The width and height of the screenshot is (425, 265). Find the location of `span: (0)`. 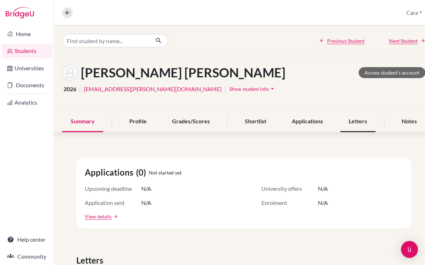

span: (0) is located at coordinates (142, 172).